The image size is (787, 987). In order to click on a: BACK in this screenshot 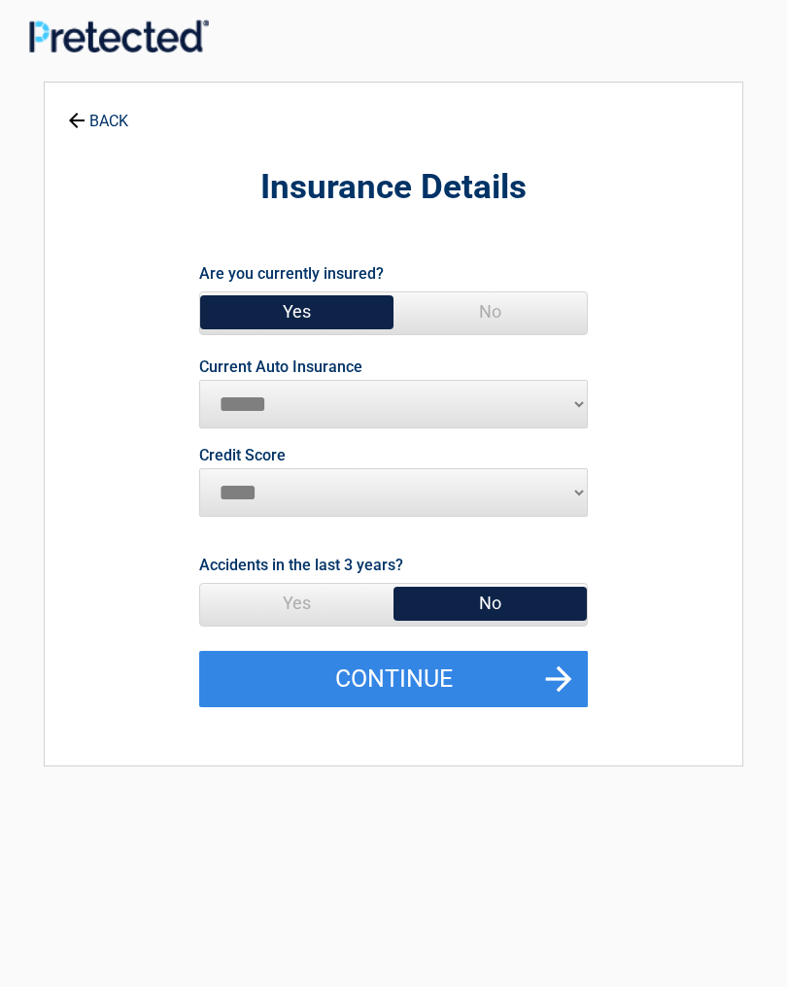, I will do `click(98, 112)`.